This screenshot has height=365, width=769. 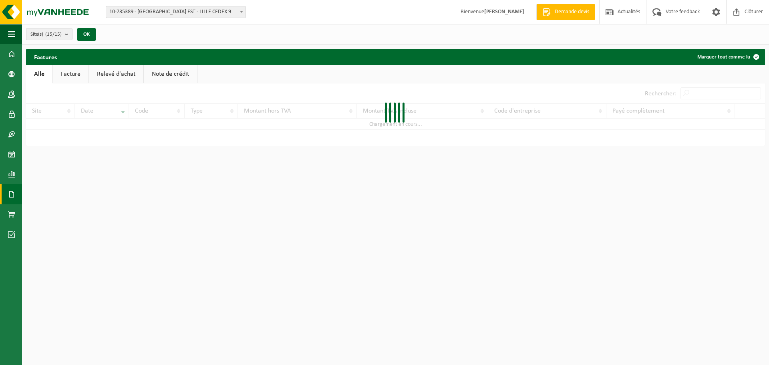 I want to click on a: Facture, so click(x=71, y=74).